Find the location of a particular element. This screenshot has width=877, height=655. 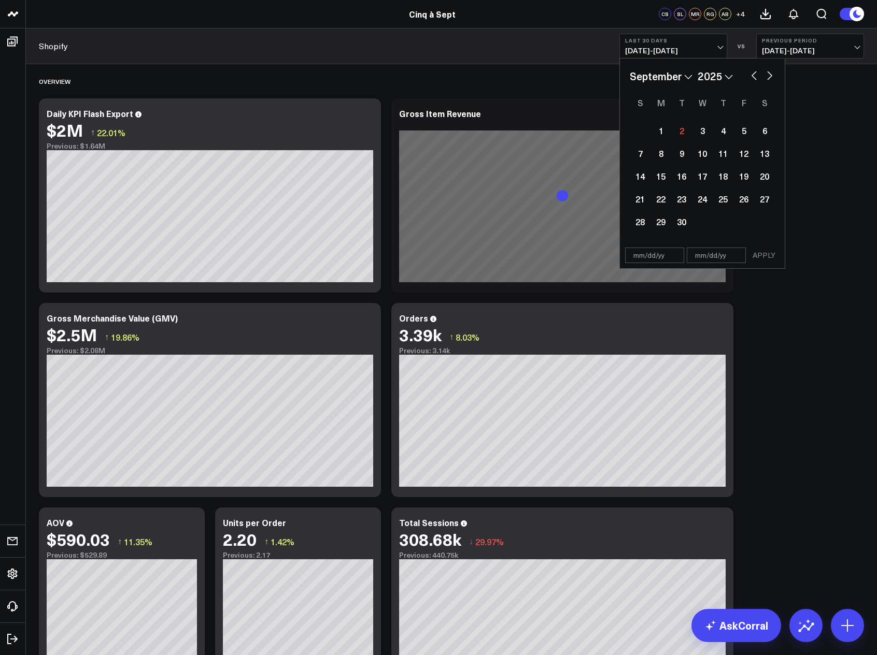

div: Previous: 2.17 is located at coordinates (298, 555).